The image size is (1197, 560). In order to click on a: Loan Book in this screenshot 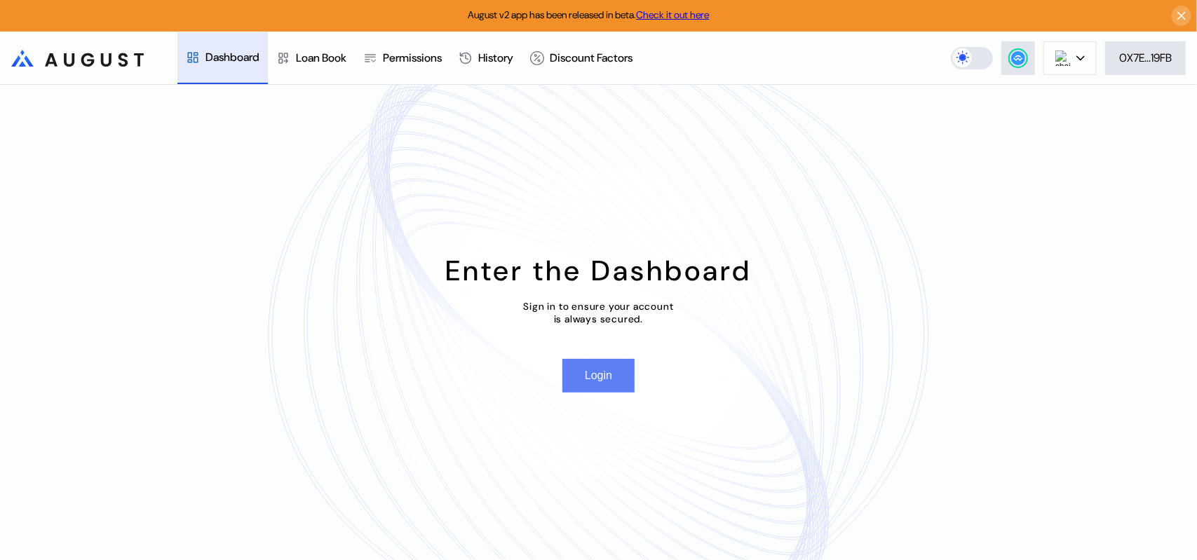, I will do `click(311, 58)`.